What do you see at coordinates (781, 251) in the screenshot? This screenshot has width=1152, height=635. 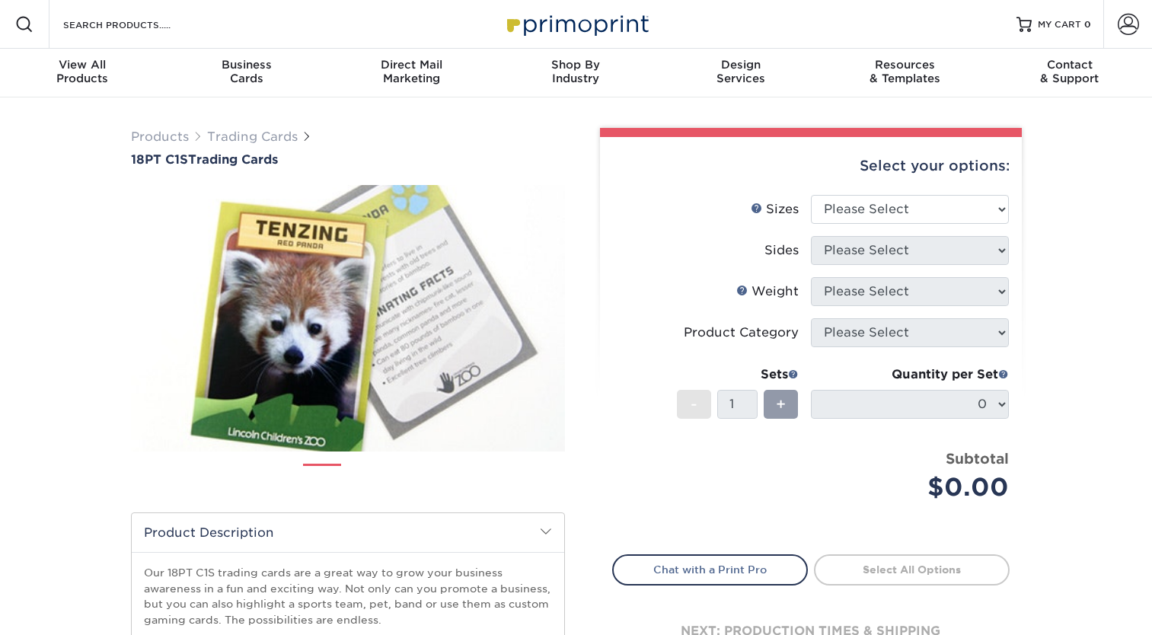 I see `div: Sides` at bounding box center [781, 251].